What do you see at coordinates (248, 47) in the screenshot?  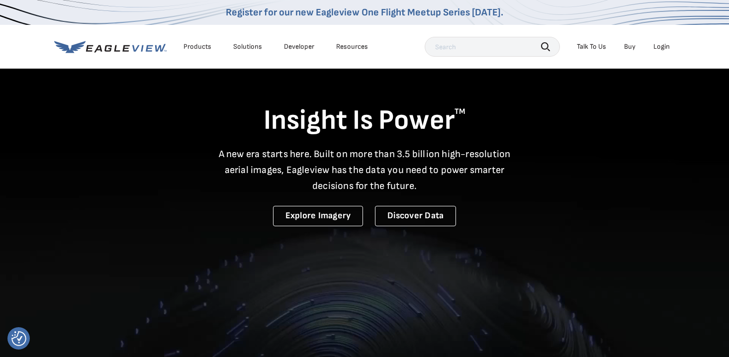 I see `div: Solutions` at bounding box center [248, 47].